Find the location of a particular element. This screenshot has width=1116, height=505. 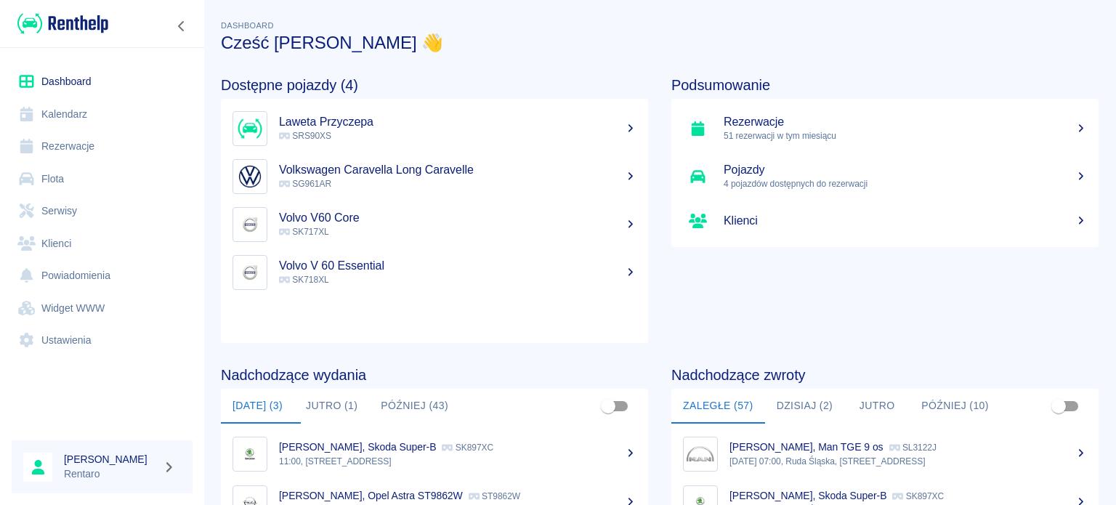

button: Później (10) is located at coordinates (954, 406).